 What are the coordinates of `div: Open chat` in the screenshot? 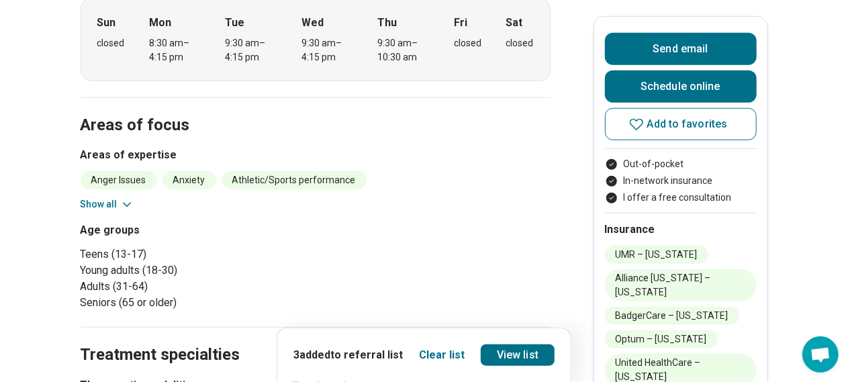 It's located at (821, 355).